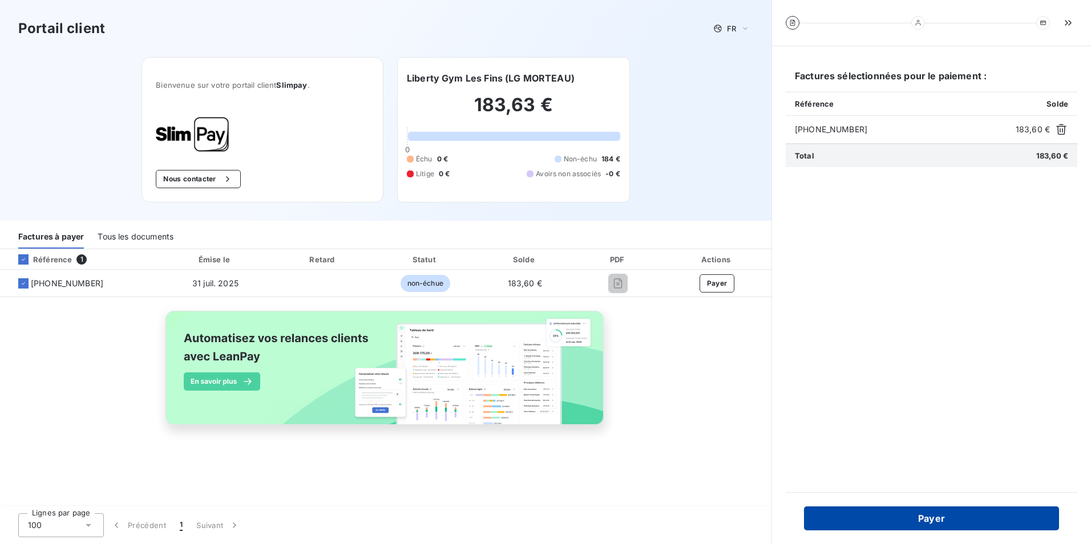  Describe the element at coordinates (192, 134) in the screenshot. I see `img: Company logo` at that location.